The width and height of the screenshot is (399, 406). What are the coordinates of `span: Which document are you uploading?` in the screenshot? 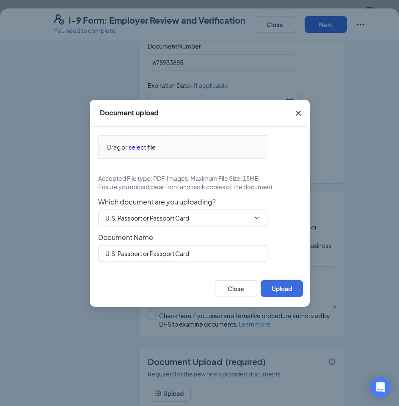 It's located at (200, 202).